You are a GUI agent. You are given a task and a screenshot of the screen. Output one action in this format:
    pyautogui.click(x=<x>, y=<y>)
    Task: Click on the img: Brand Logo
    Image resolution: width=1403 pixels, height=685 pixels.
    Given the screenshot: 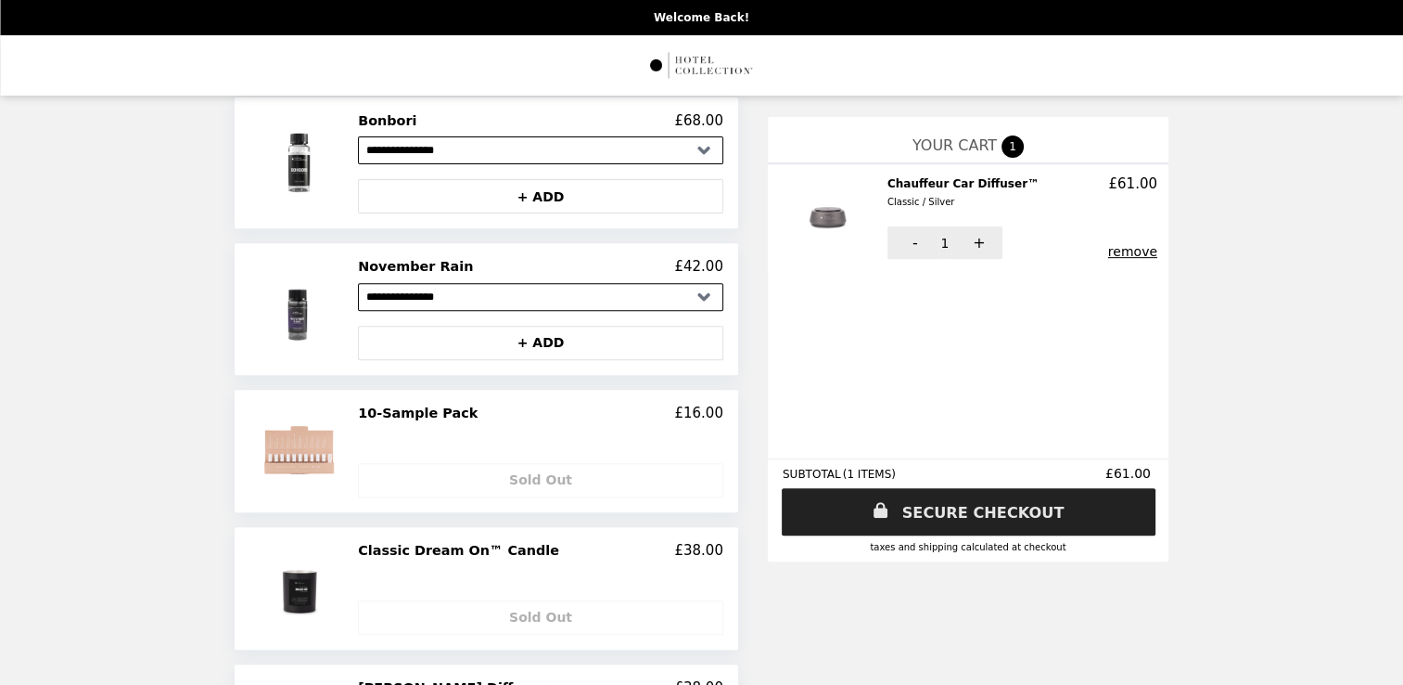 What is the action you would take?
    pyautogui.click(x=701, y=65)
    